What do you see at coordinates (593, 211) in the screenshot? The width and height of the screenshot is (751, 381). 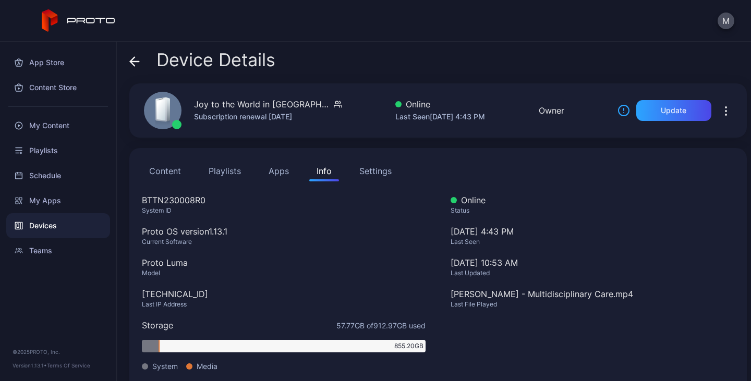 I see `div: Status` at bounding box center [593, 211].